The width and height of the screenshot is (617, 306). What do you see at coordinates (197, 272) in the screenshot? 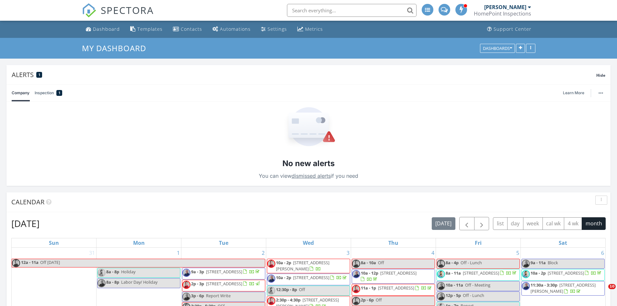
I see `span: 9a - 3p` at bounding box center [197, 272].